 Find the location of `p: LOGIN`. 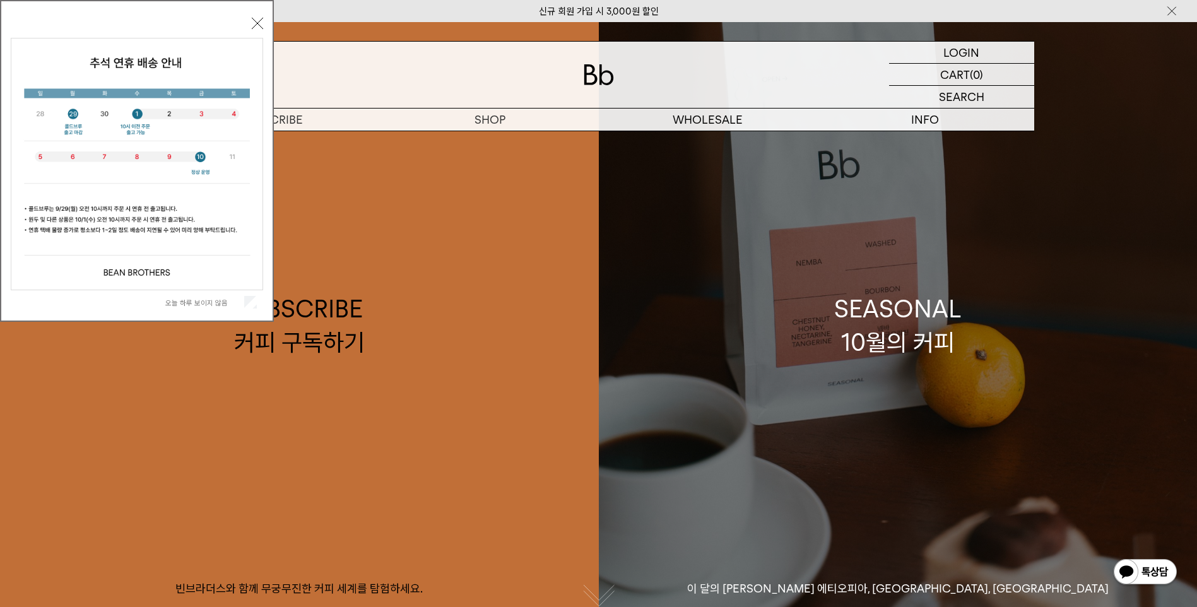

p: LOGIN is located at coordinates (961, 52).